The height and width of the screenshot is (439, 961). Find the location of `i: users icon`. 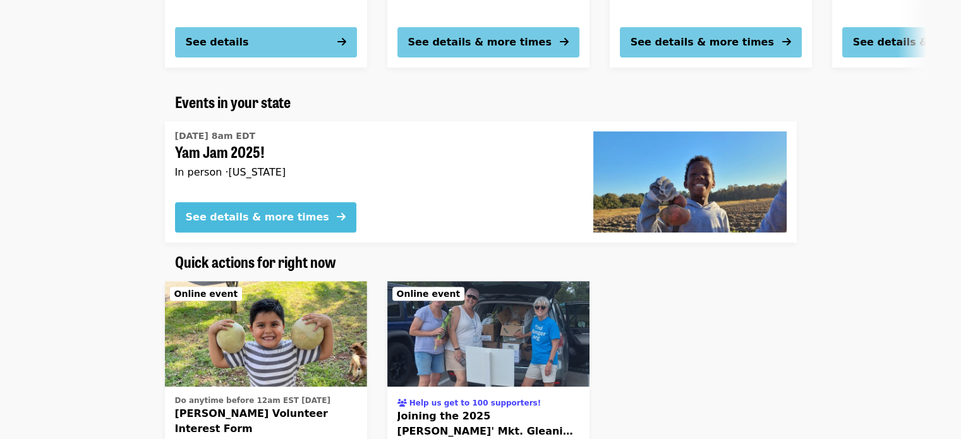

i: users icon is located at coordinates (402, 403).